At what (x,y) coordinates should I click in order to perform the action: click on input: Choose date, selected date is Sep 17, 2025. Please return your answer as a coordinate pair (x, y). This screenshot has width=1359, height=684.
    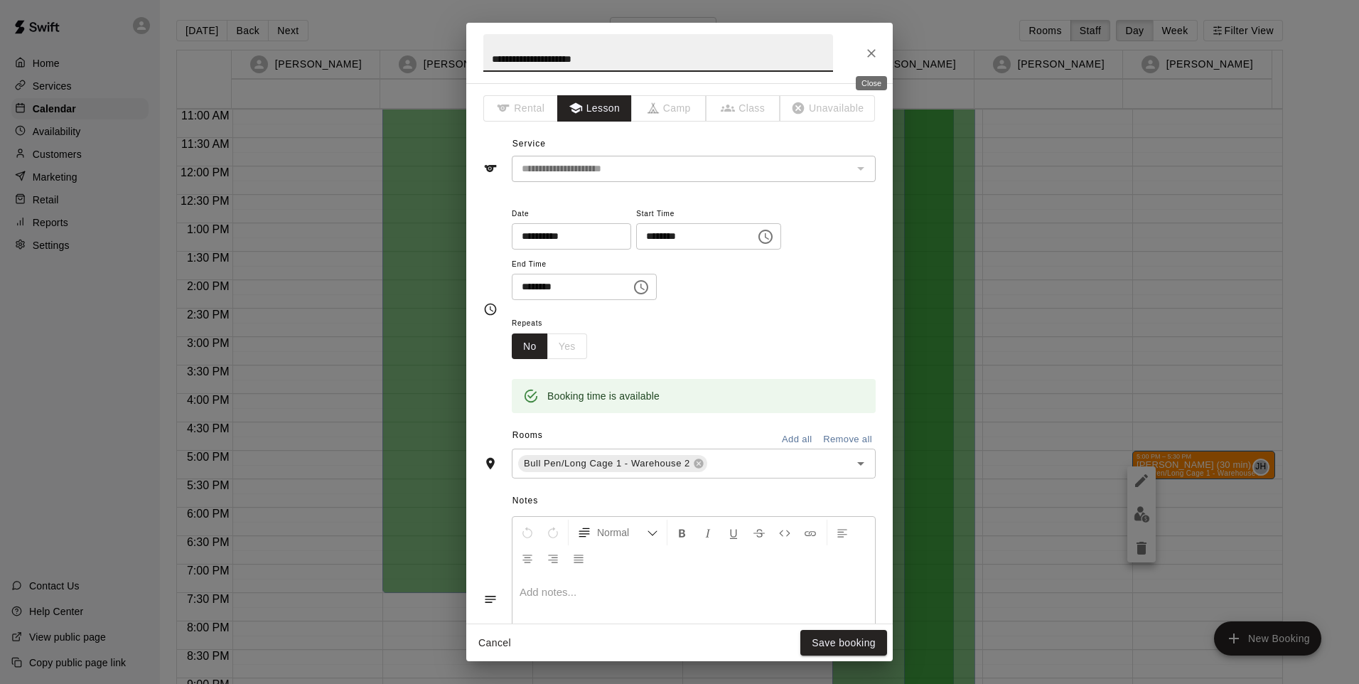
    Looking at the image, I should click on (567, 236).